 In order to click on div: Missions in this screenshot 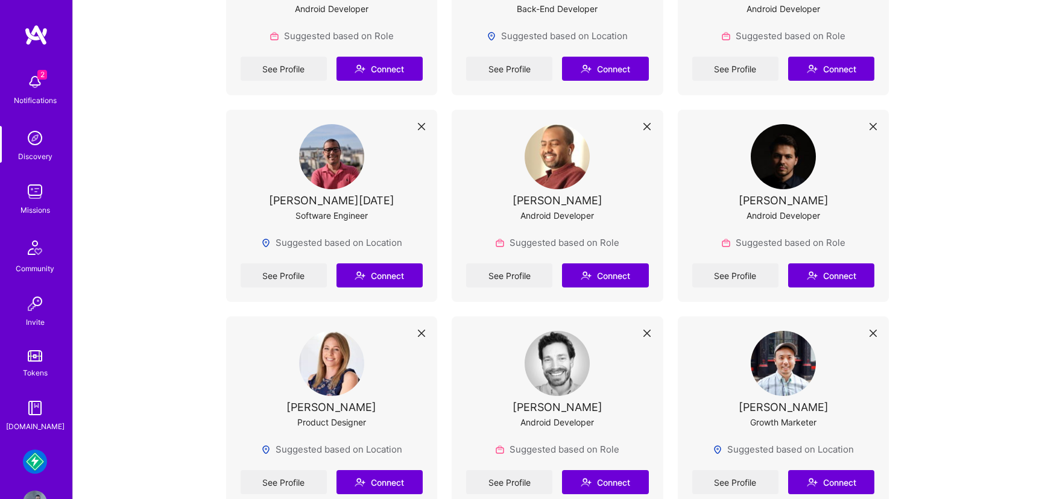, I will do `click(35, 210)`.